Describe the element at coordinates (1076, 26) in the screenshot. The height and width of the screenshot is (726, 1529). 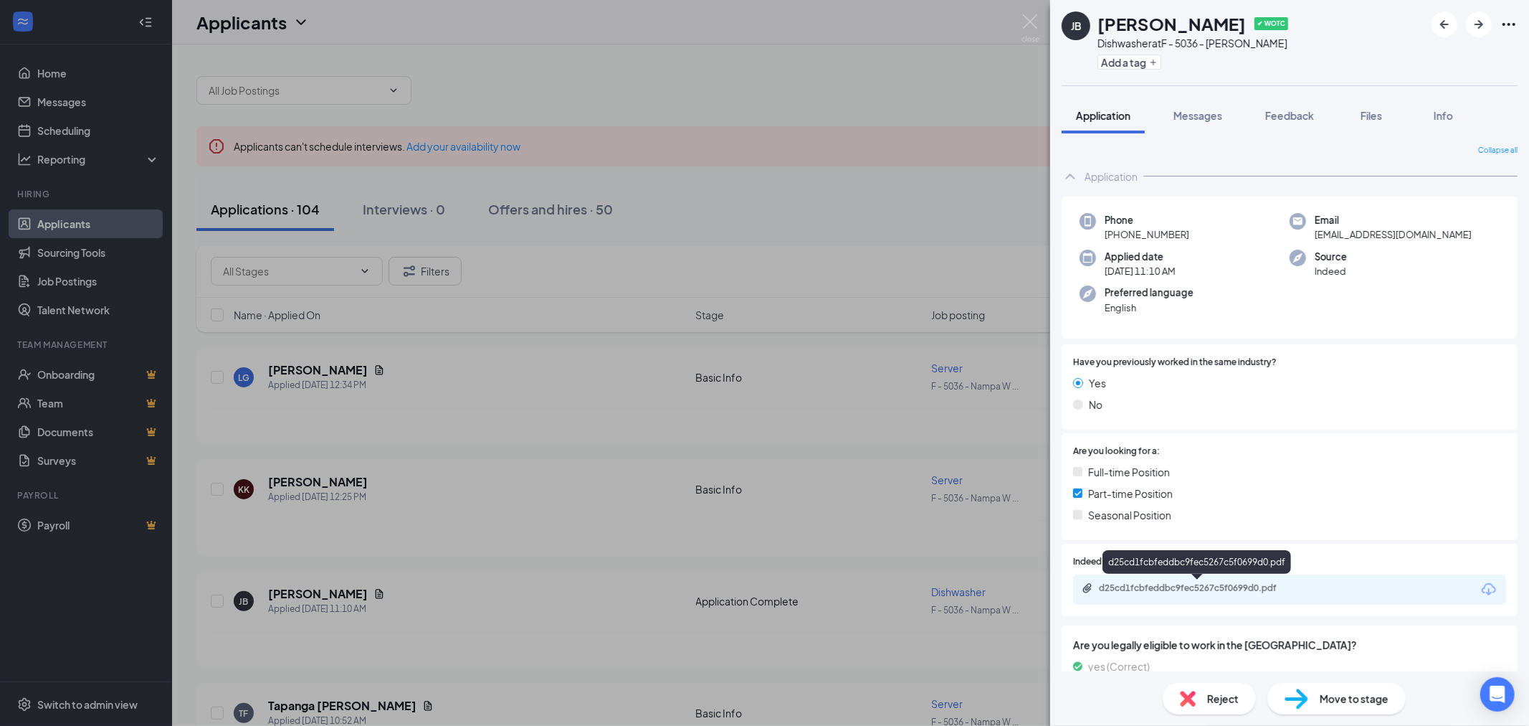
I see `div: JB` at that location.